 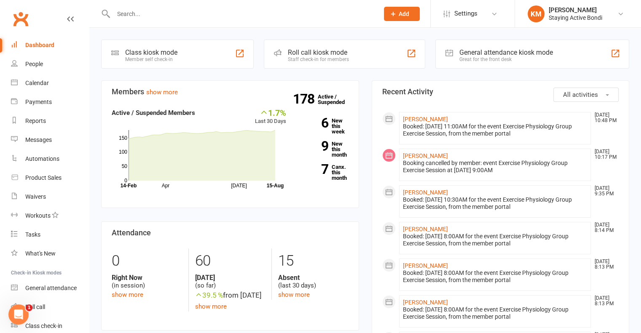 I want to click on div: (last 30 days), so click(x=313, y=282).